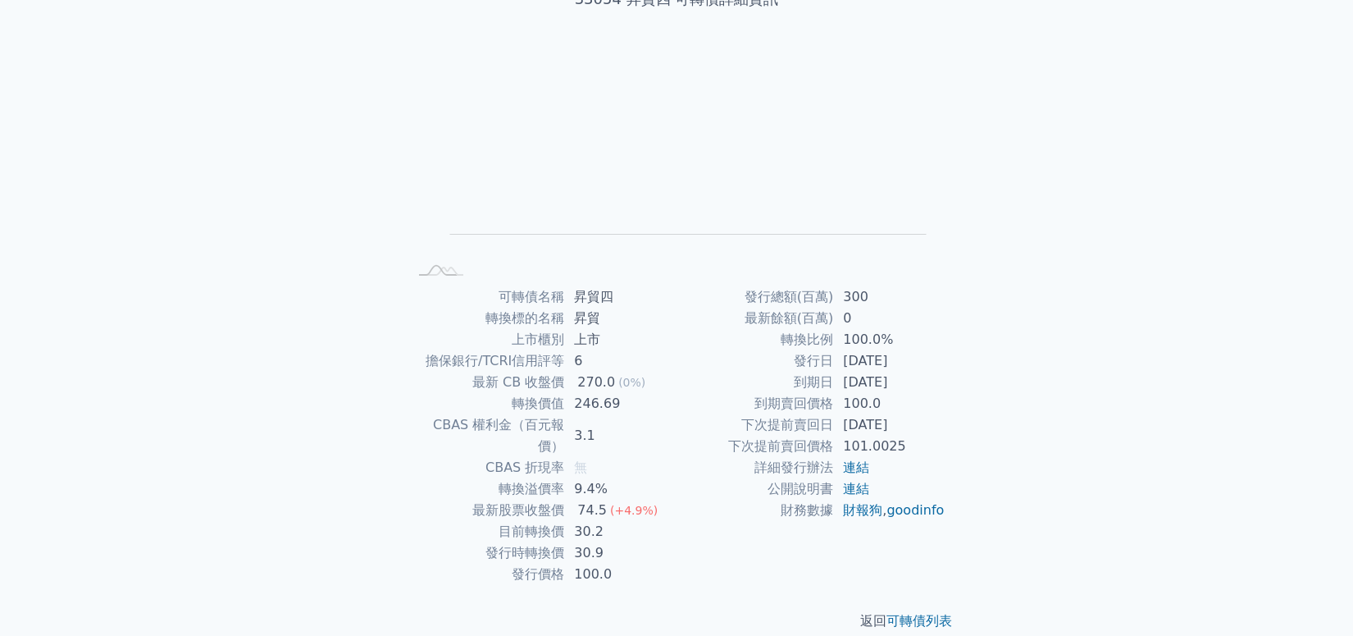  Describe the element at coordinates (755, 404) in the screenshot. I see `td: 到期賣回價格` at that location.